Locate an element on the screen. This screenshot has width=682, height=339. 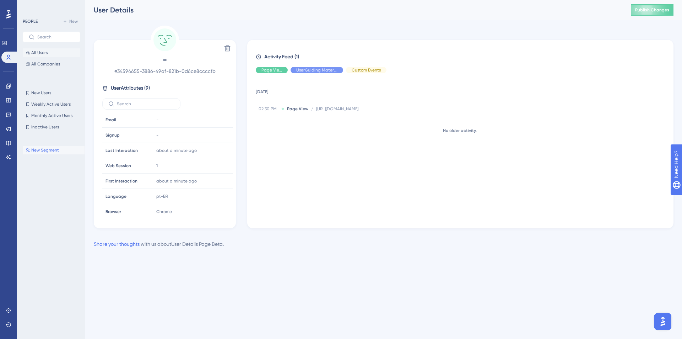
button: Inactive Users is located at coordinates (52, 127).